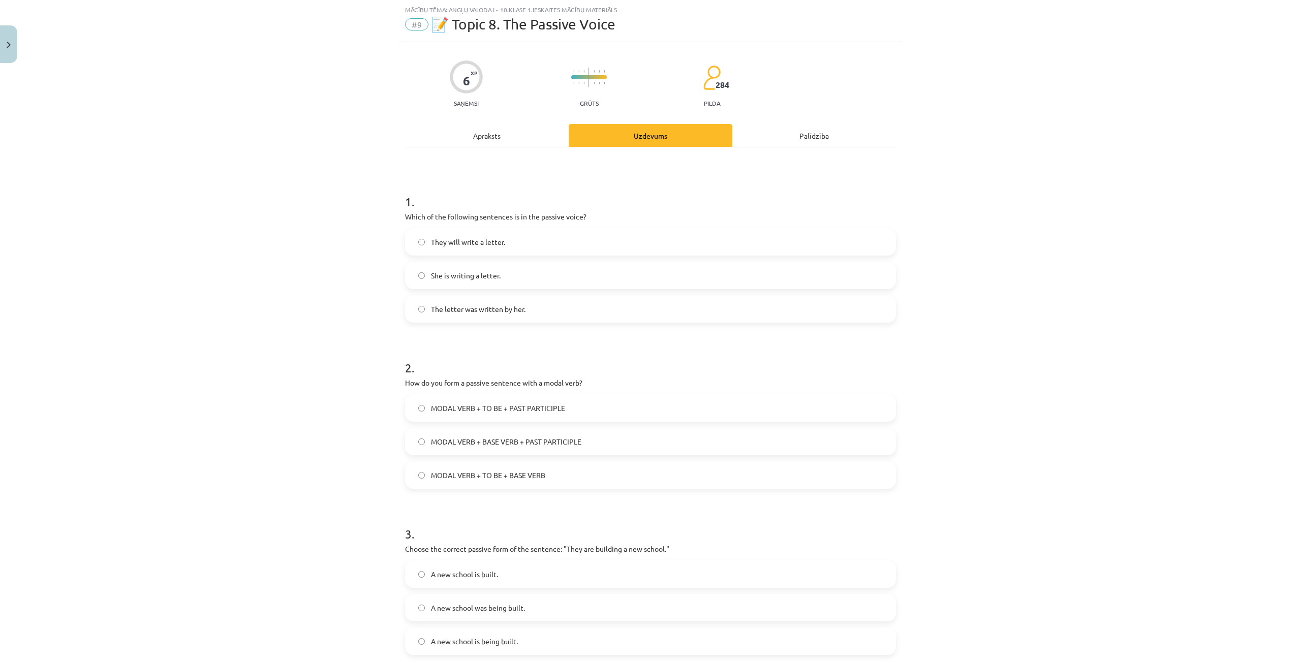  What do you see at coordinates (417, 24) in the screenshot?
I see `span: #9` at bounding box center [417, 24].